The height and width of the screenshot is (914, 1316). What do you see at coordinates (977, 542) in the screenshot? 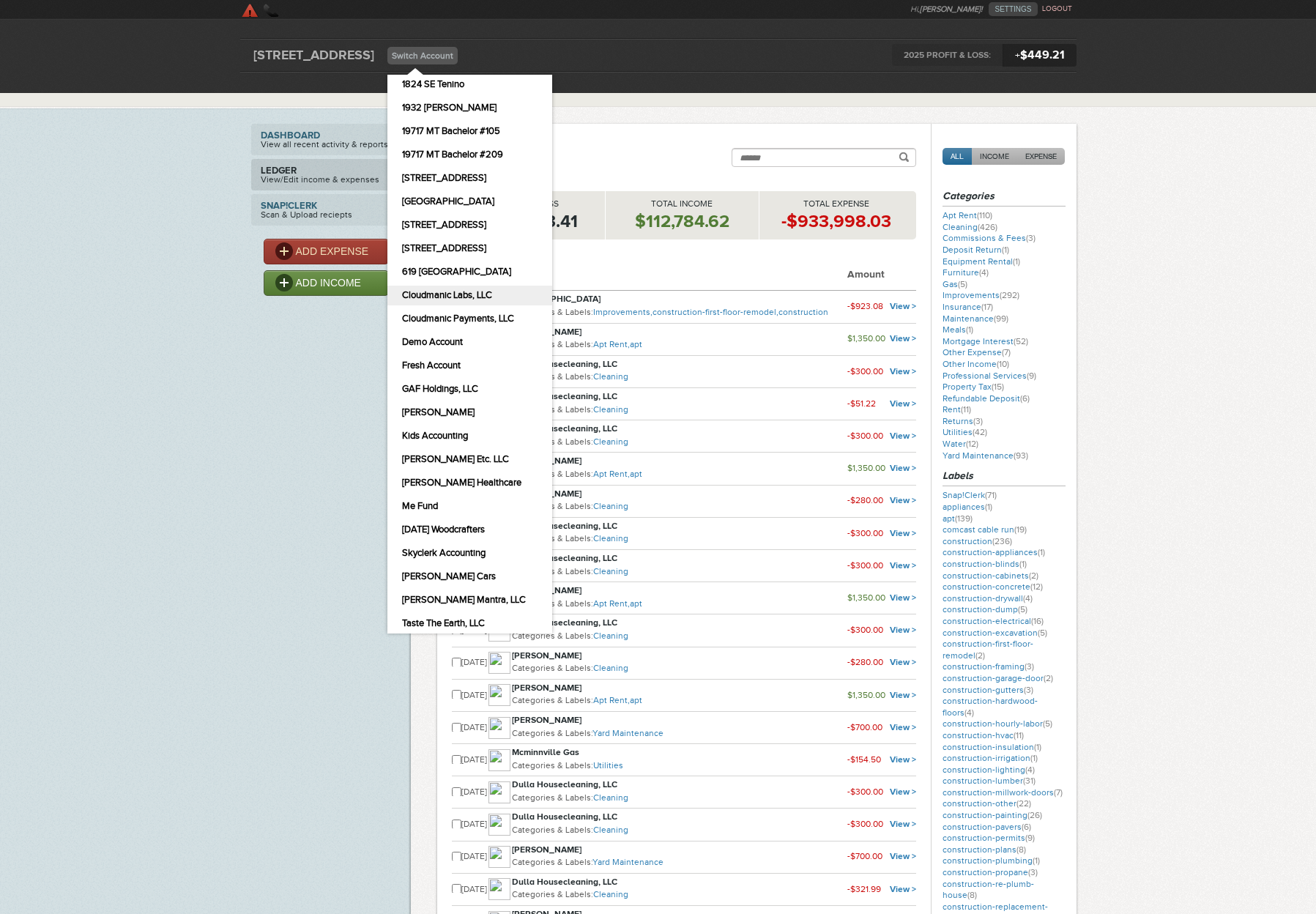
I see `a: construction` at bounding box center [977, 542].